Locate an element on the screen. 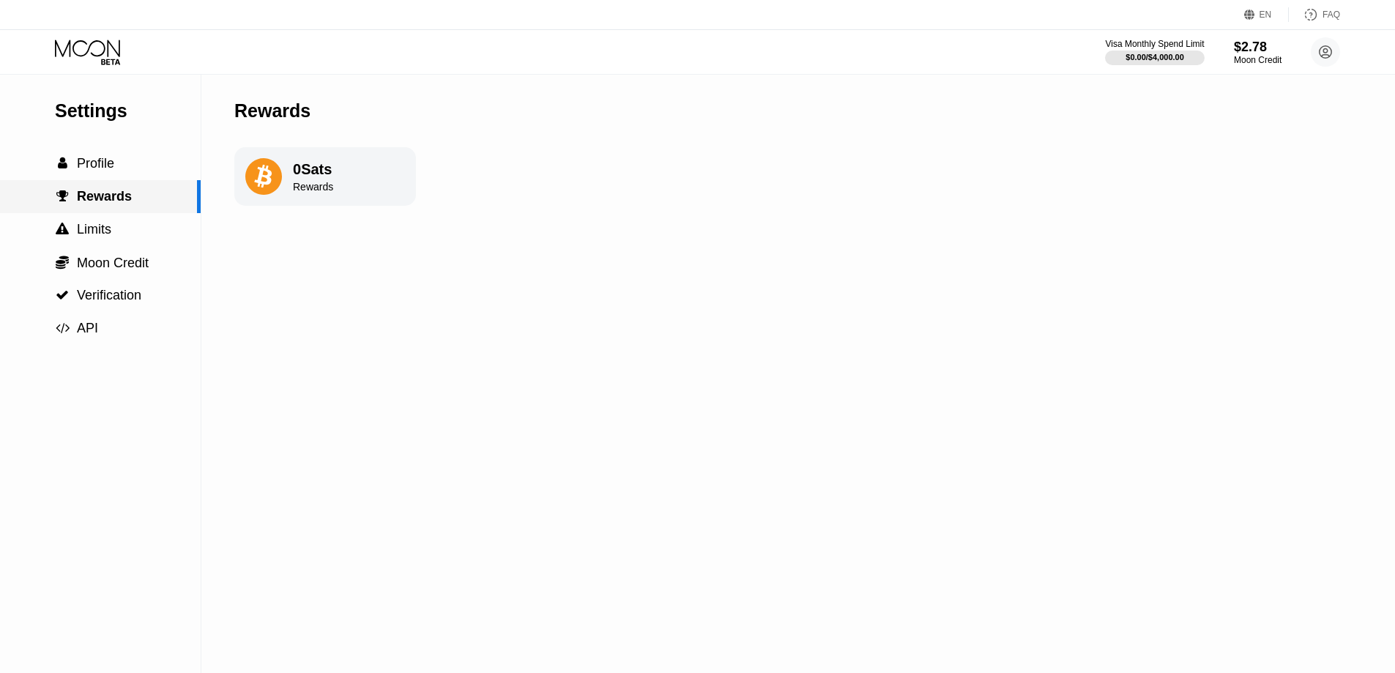 The width and height of the screenshot is (1395, 673). div: $0.00 / $4,000.00 is located at coordinates (1154, 57).